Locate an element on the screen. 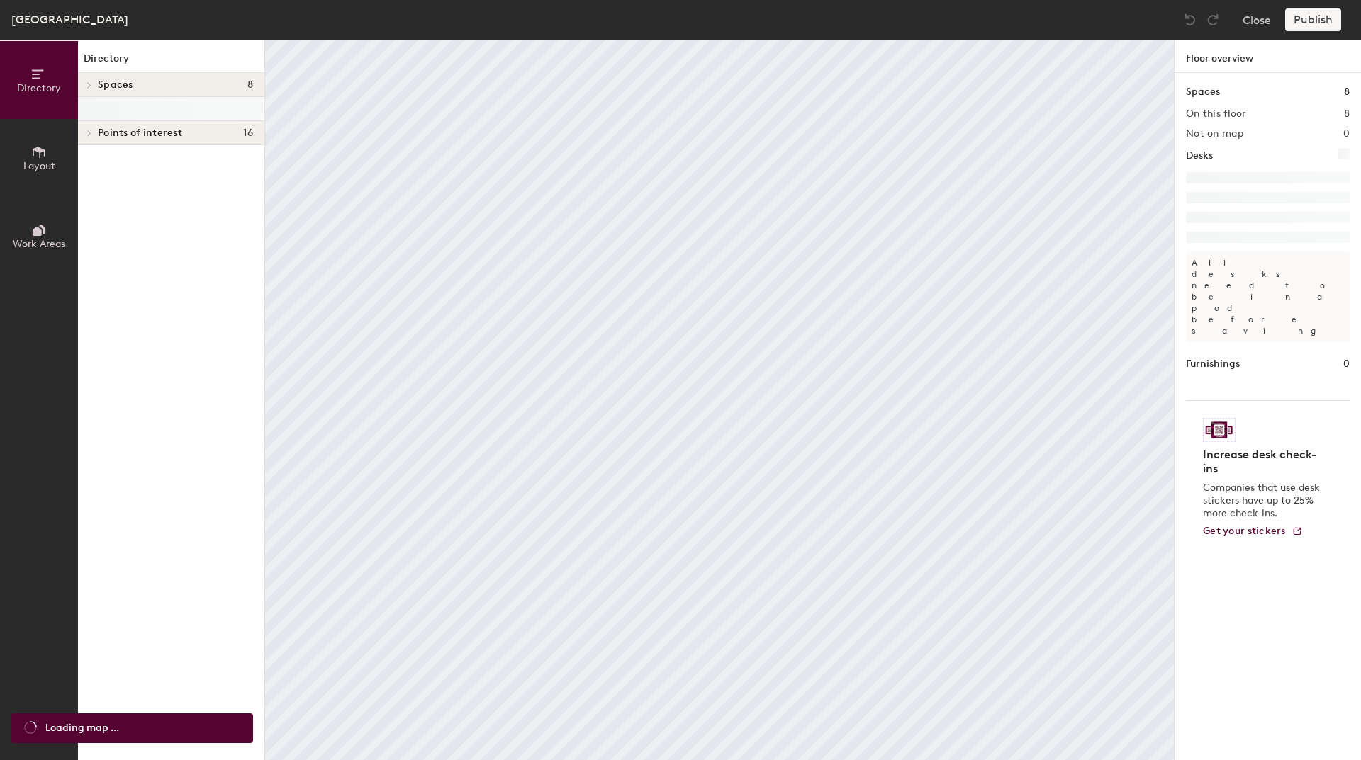  p: All desks need to be in a pod before saving is located at coordinates (1267, 297).